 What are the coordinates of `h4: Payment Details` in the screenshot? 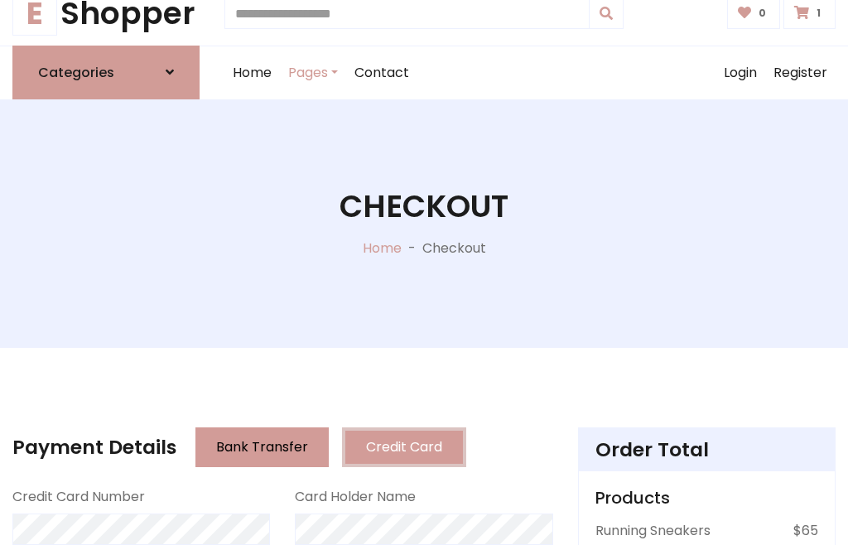 It's located at (94, 447).